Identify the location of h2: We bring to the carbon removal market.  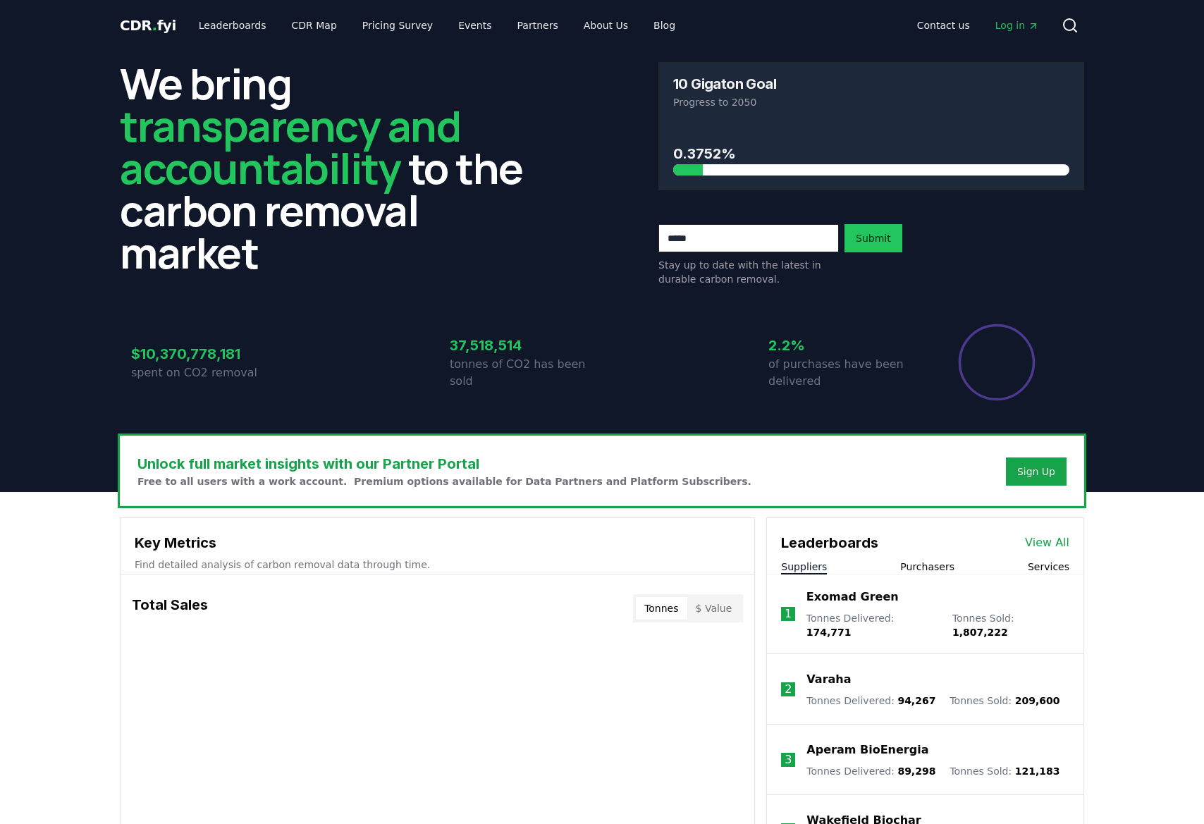
(333, 168).